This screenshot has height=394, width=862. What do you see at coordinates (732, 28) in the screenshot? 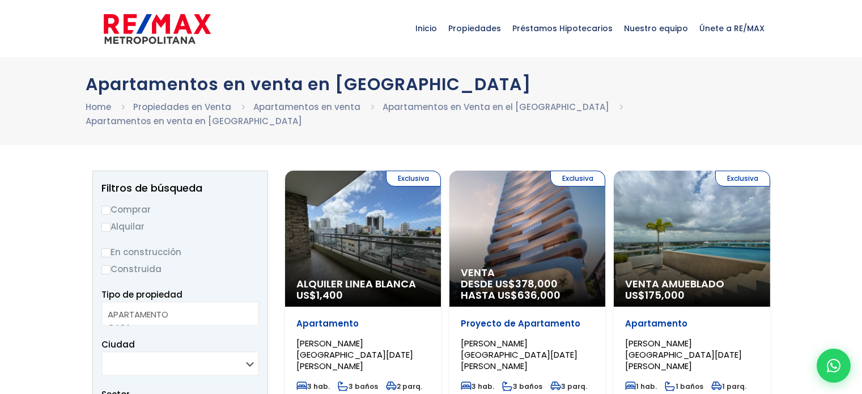
I see `span: Únete a RE/MAX` at bounding box center [732, 28].